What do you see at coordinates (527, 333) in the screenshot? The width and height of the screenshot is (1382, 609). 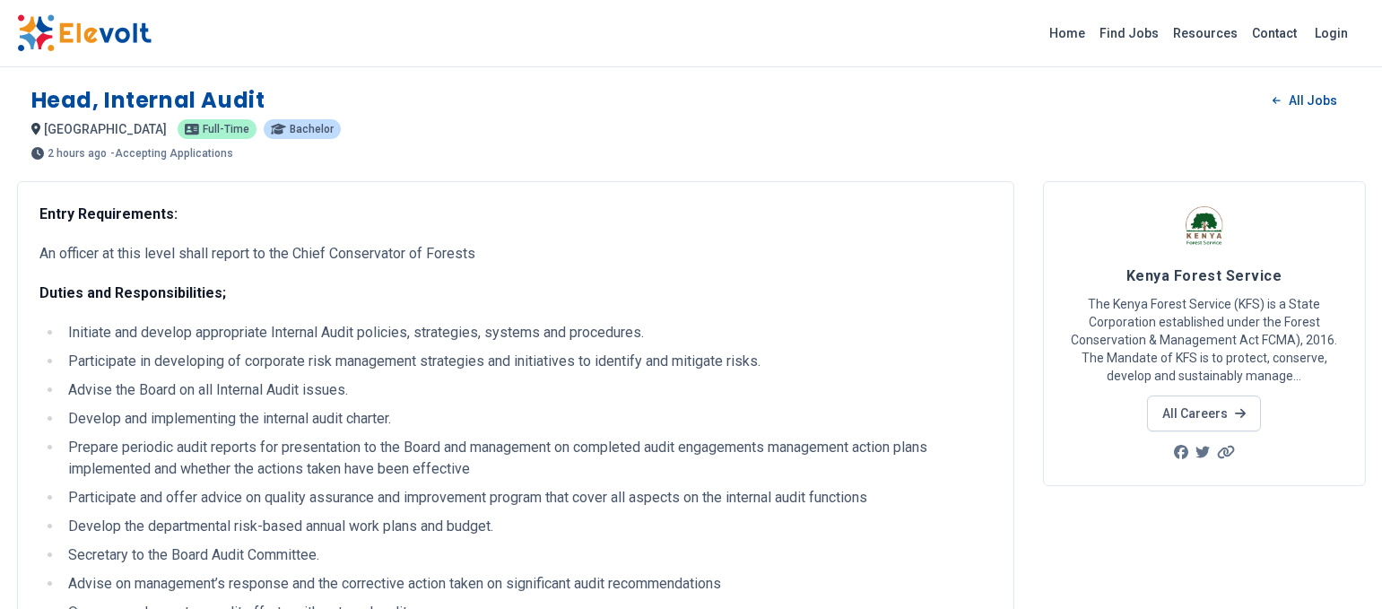 I see `li: Initiate and develop appropriate Internal Audit policies, strategies, systems and procedures.` at bounding box center [527, 333].